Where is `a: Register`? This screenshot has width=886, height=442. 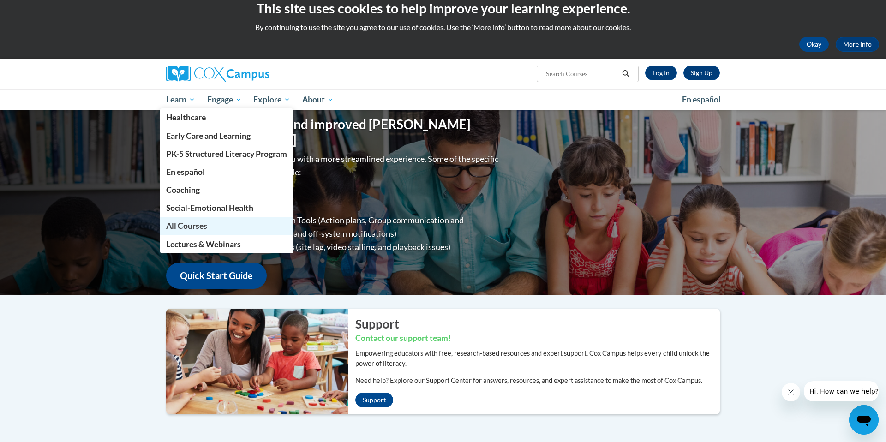
a: Register is located at coordinates (701, 73).